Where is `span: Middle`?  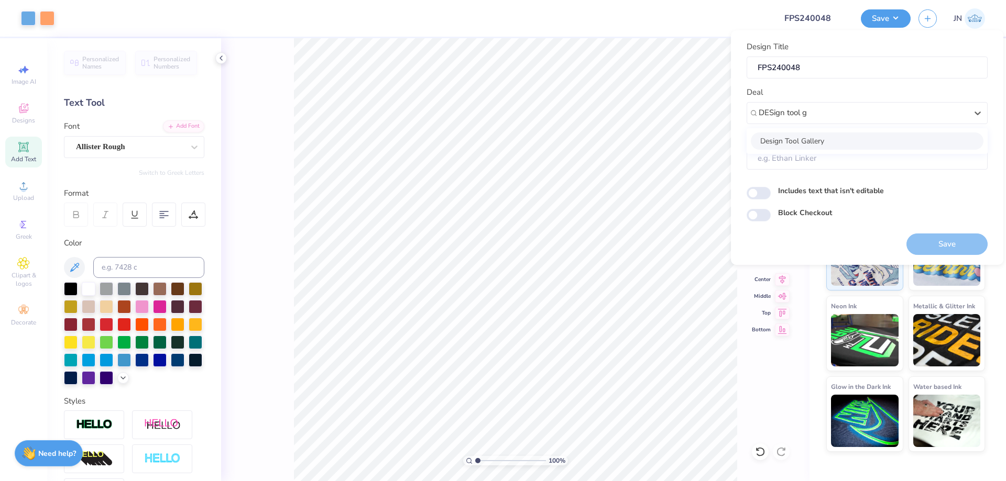
span: Middle is located at coordinates (761, 296).